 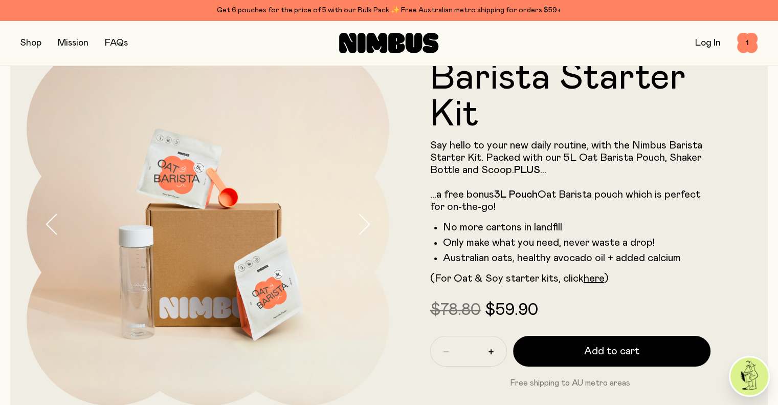 I want to click on p: (For Oat & Soy starter kits, click ), so click(x=571, y=278).